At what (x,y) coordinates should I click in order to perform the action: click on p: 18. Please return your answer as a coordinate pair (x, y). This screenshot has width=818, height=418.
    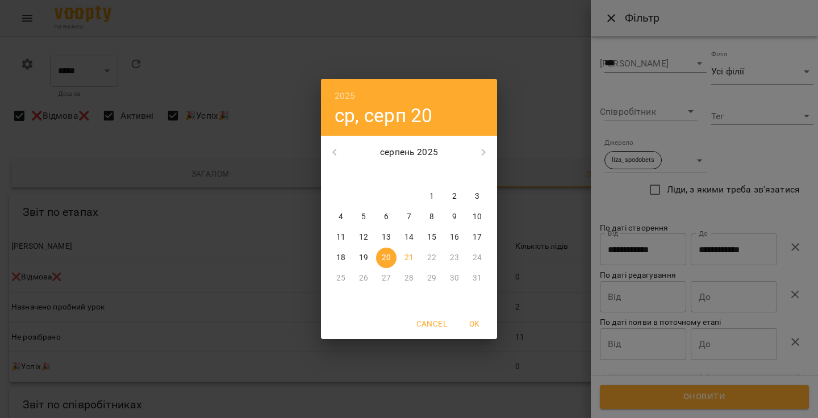
    Looking at the image, I should click on (341, 258).